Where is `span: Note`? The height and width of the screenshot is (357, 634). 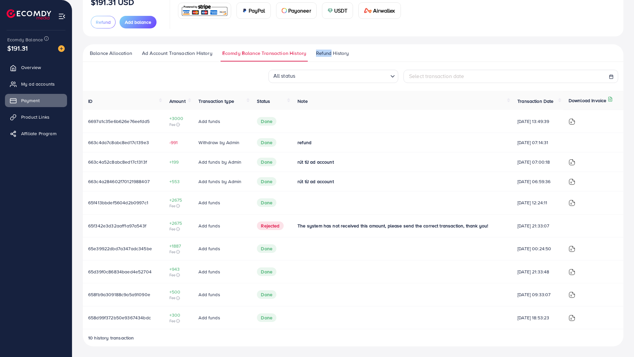
span: Note is located at coordinates (303, 101).